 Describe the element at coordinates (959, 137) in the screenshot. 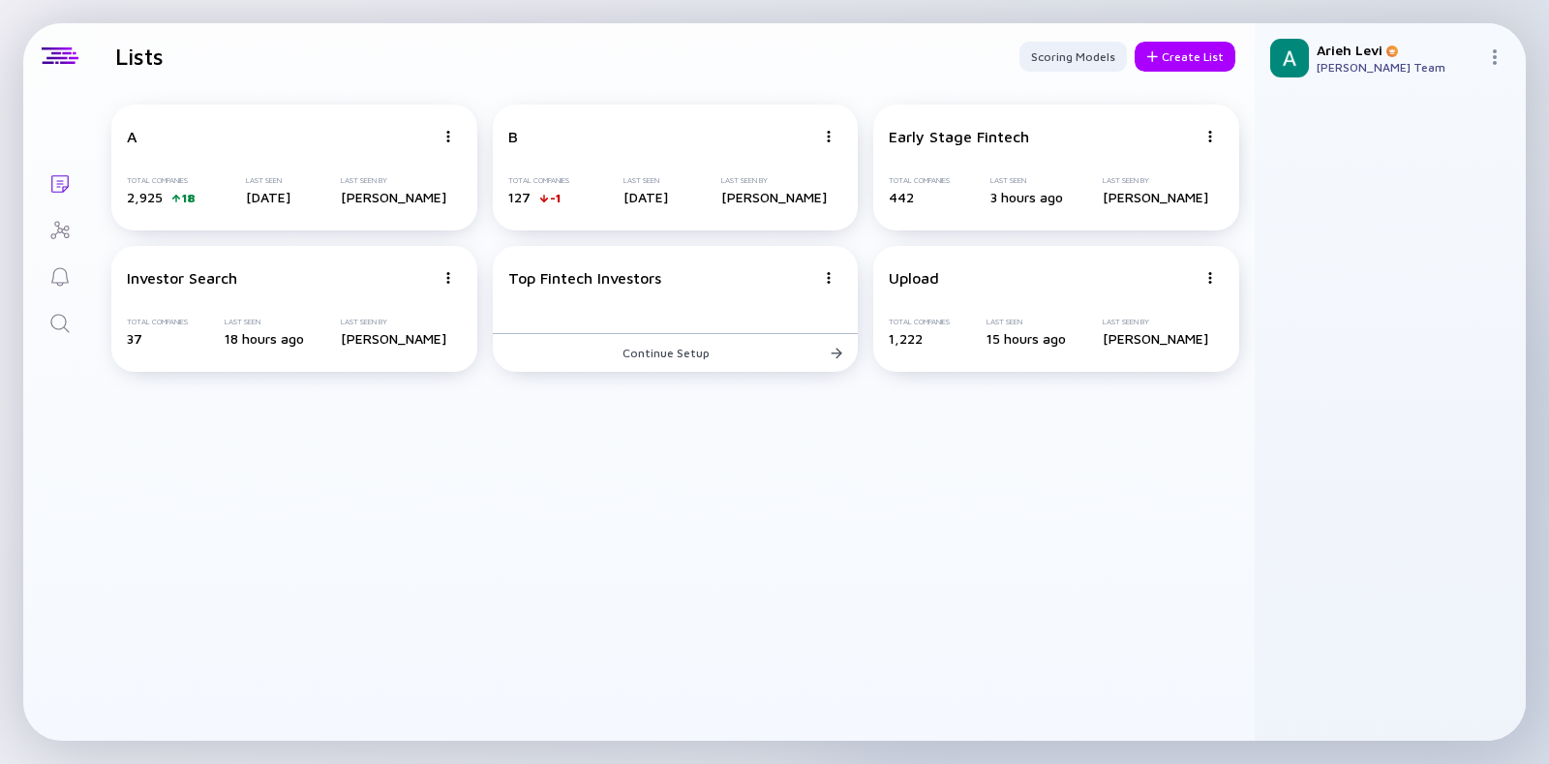

I see `div: Early Stage Fintech` at that location.